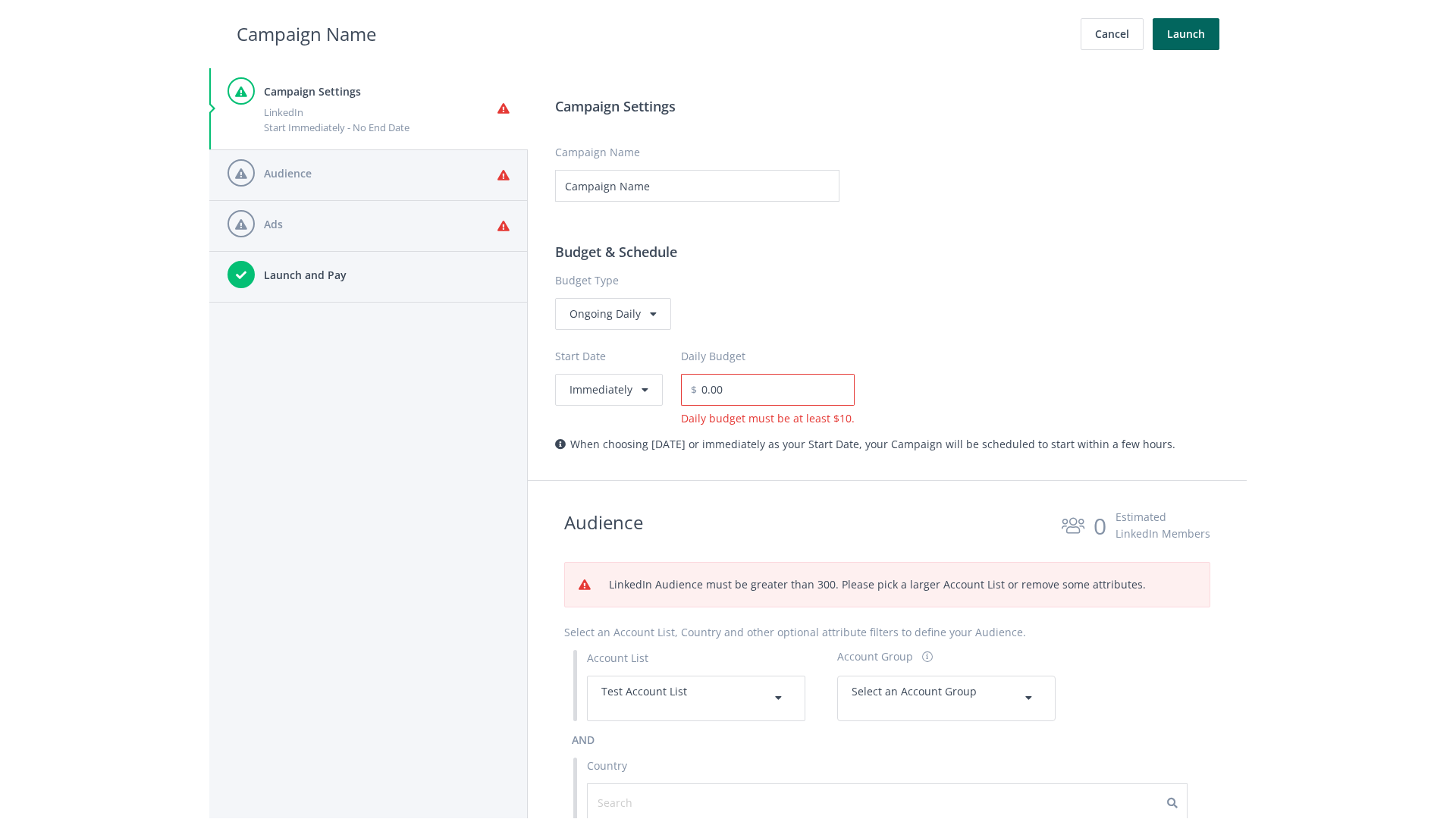  What do you see at coordinates (53, 17) in the screenshot?
I see `span: Help` at bounding box center [53, 17].